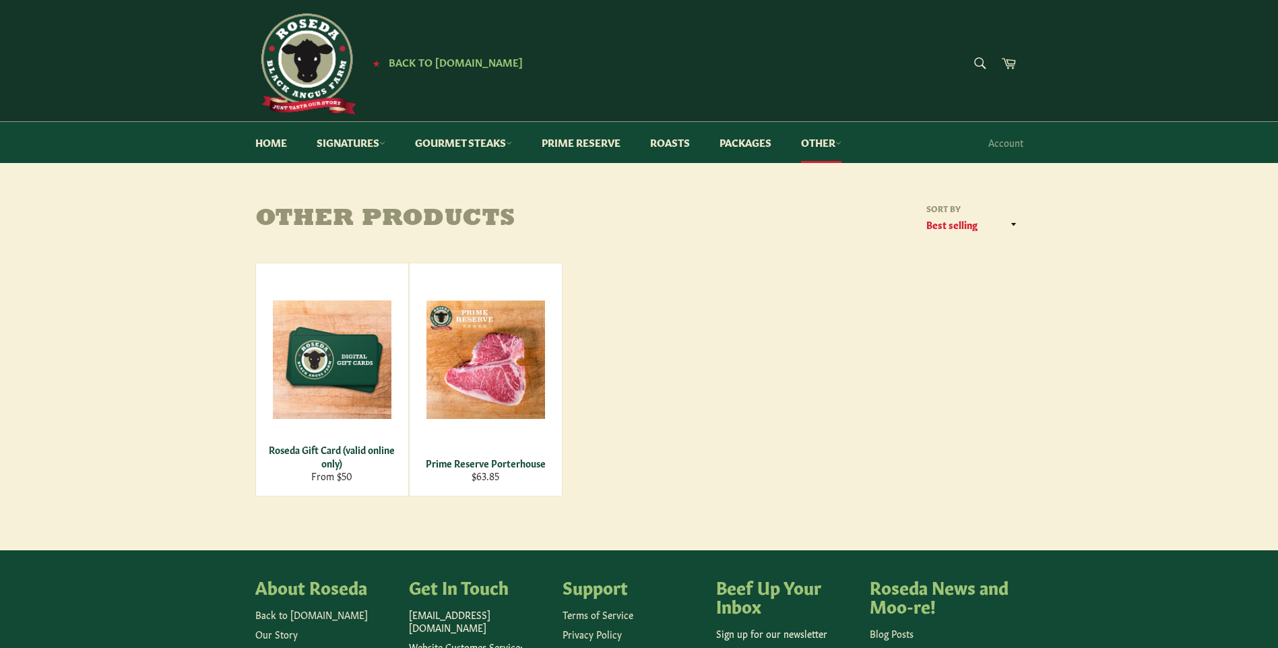  What do you see at coordinates (973, 208) in the screenshot?
I see `label: Sort by` at bounding box center [973, 208].